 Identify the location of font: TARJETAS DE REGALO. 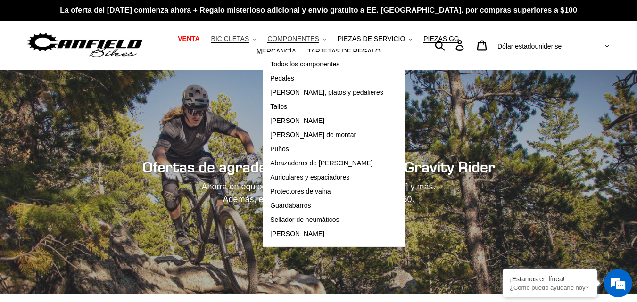
(343, 51).